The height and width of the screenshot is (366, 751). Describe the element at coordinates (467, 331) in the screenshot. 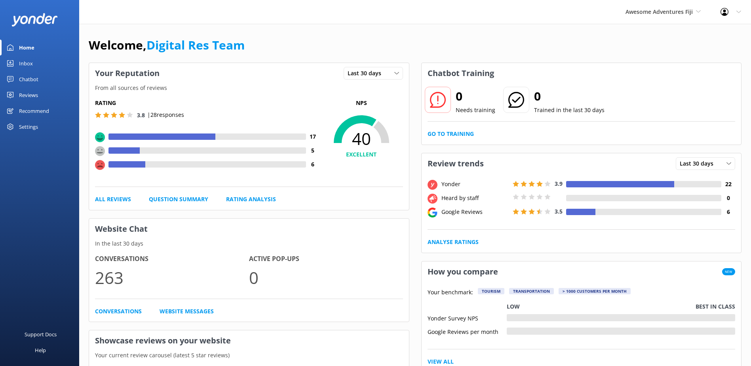

I see `div: Google Reviews per month` at that location.